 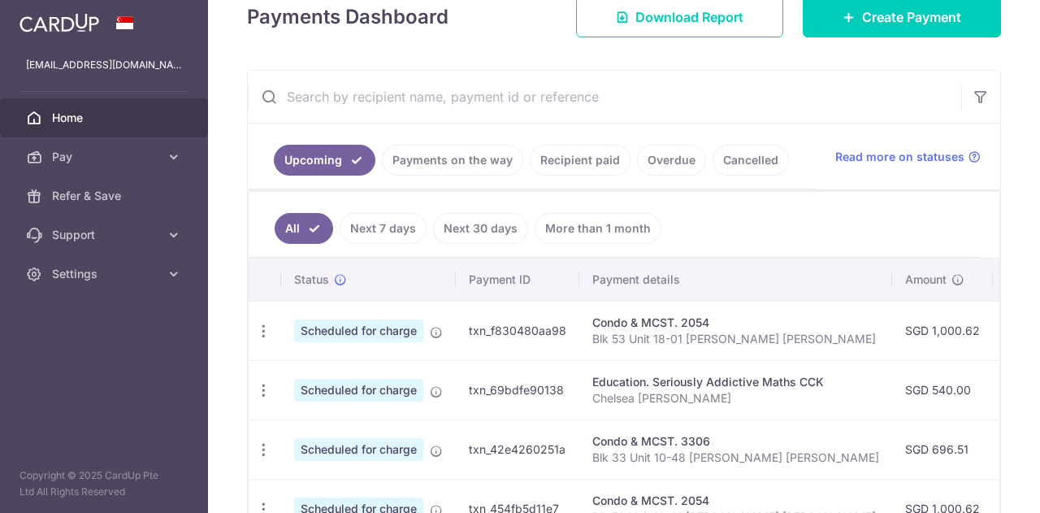 I want to click on a: Upcoming, so click(x=324, y=160).